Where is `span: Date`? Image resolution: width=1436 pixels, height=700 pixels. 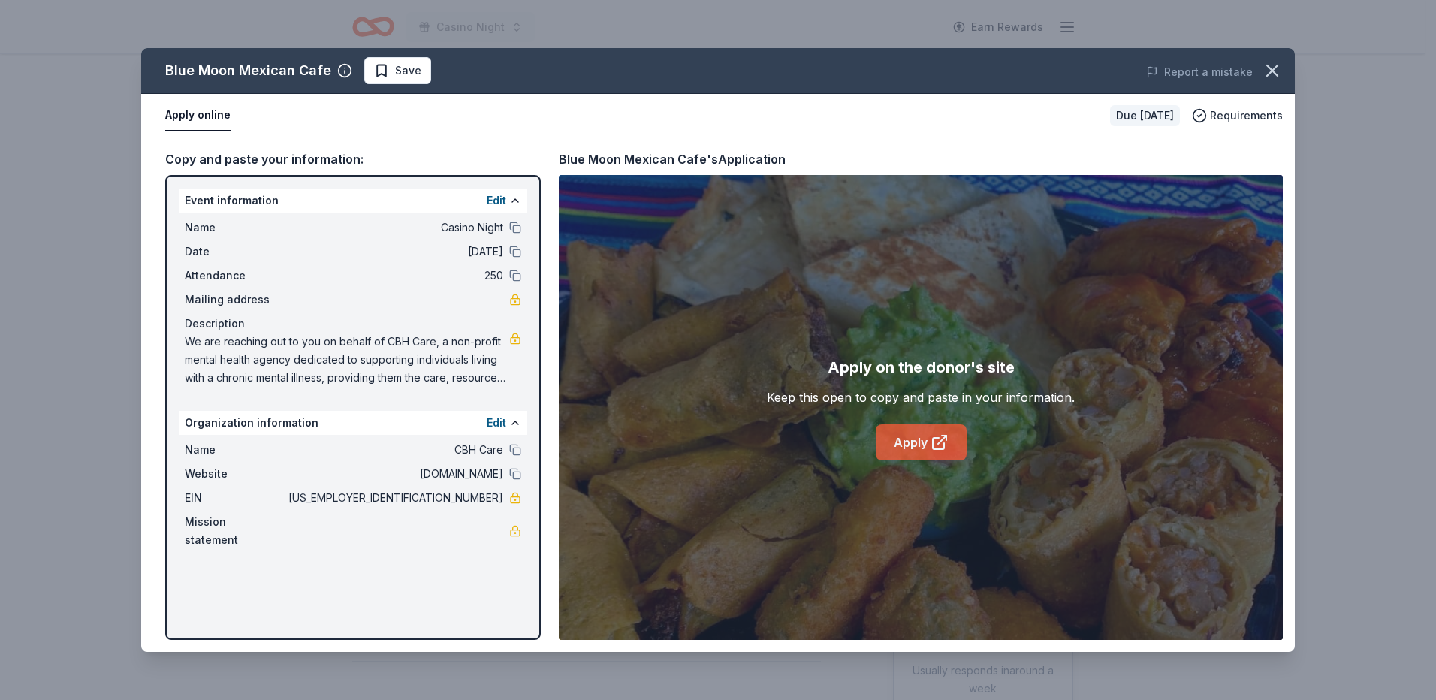 span: Date is located at coordinates (235, 252).